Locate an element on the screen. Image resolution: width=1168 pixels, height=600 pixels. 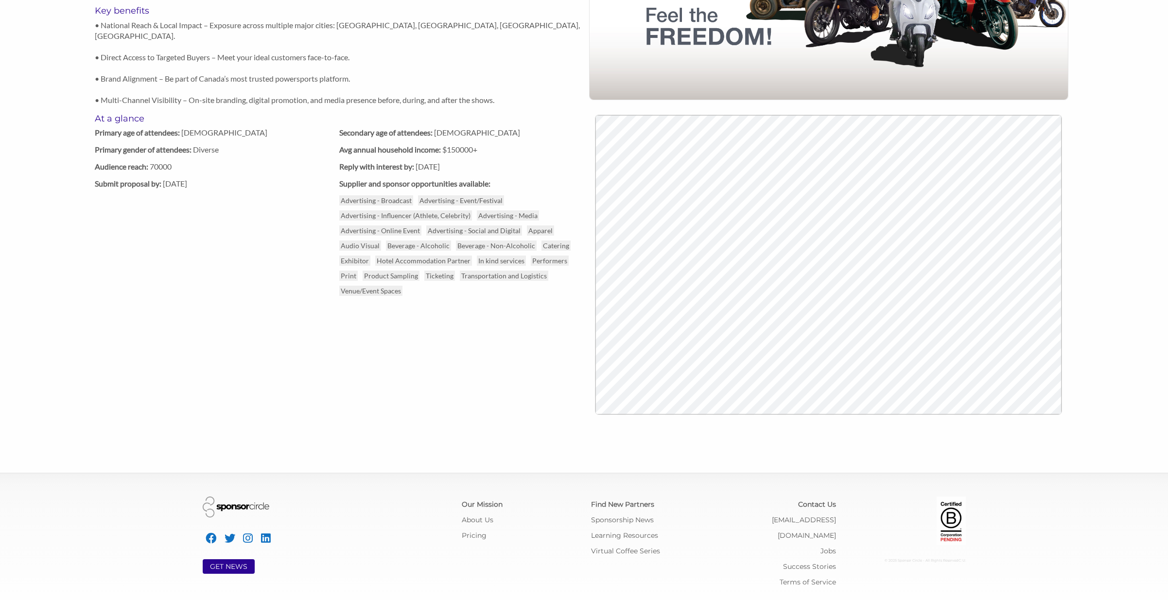
a: Jobs is located at coordinates (828, 551).